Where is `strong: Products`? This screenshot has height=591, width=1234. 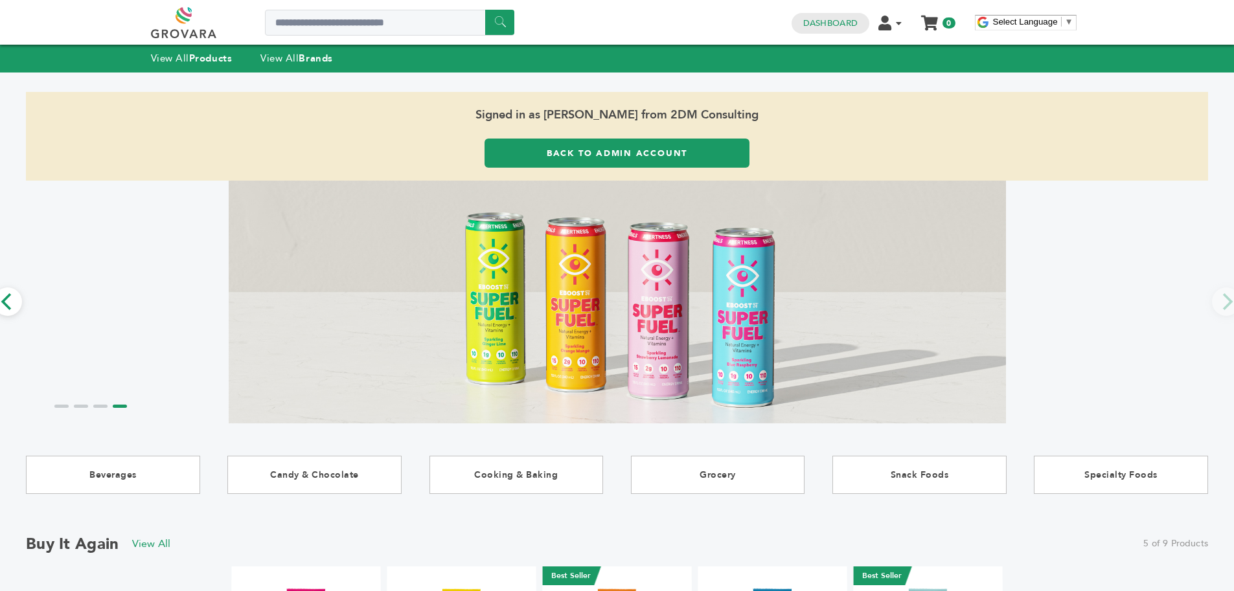 strong: Products is located at coordinates (210, 58).